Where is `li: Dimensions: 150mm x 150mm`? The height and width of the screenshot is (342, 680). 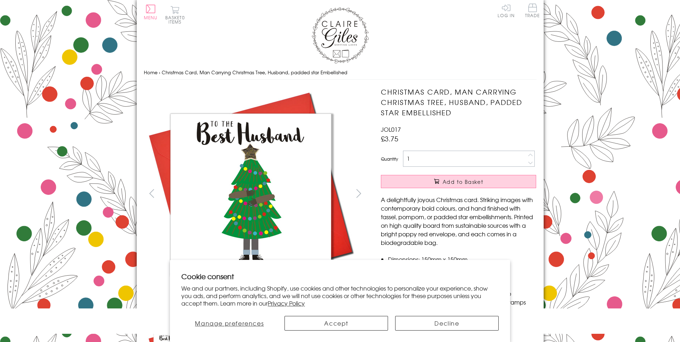 li: Dimensions: 150mm x 150mm is located at coordinates (462, 259).